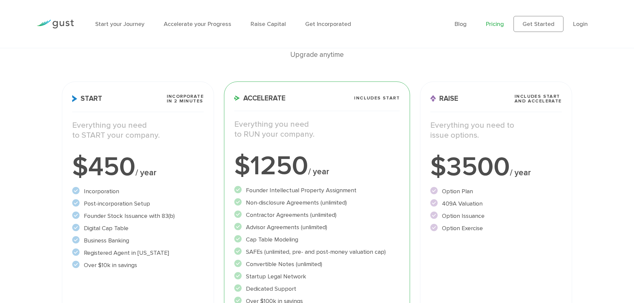 This screenshot has height=303, width=634. What do you see at coordinates (496, 191) in the screenshot?
I see `li: Option Plan` at bounding box center [496, 191].